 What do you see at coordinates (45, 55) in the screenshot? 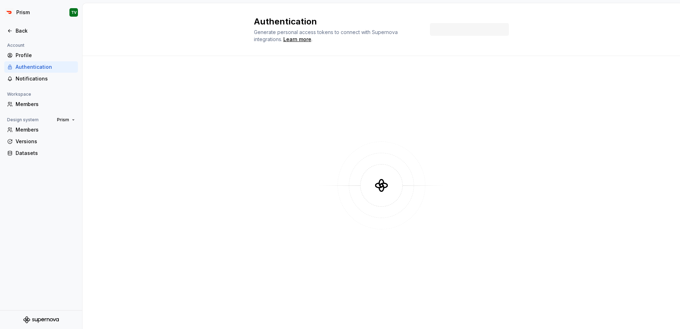
I see `div: Profile` at bounding box center [45, 55].